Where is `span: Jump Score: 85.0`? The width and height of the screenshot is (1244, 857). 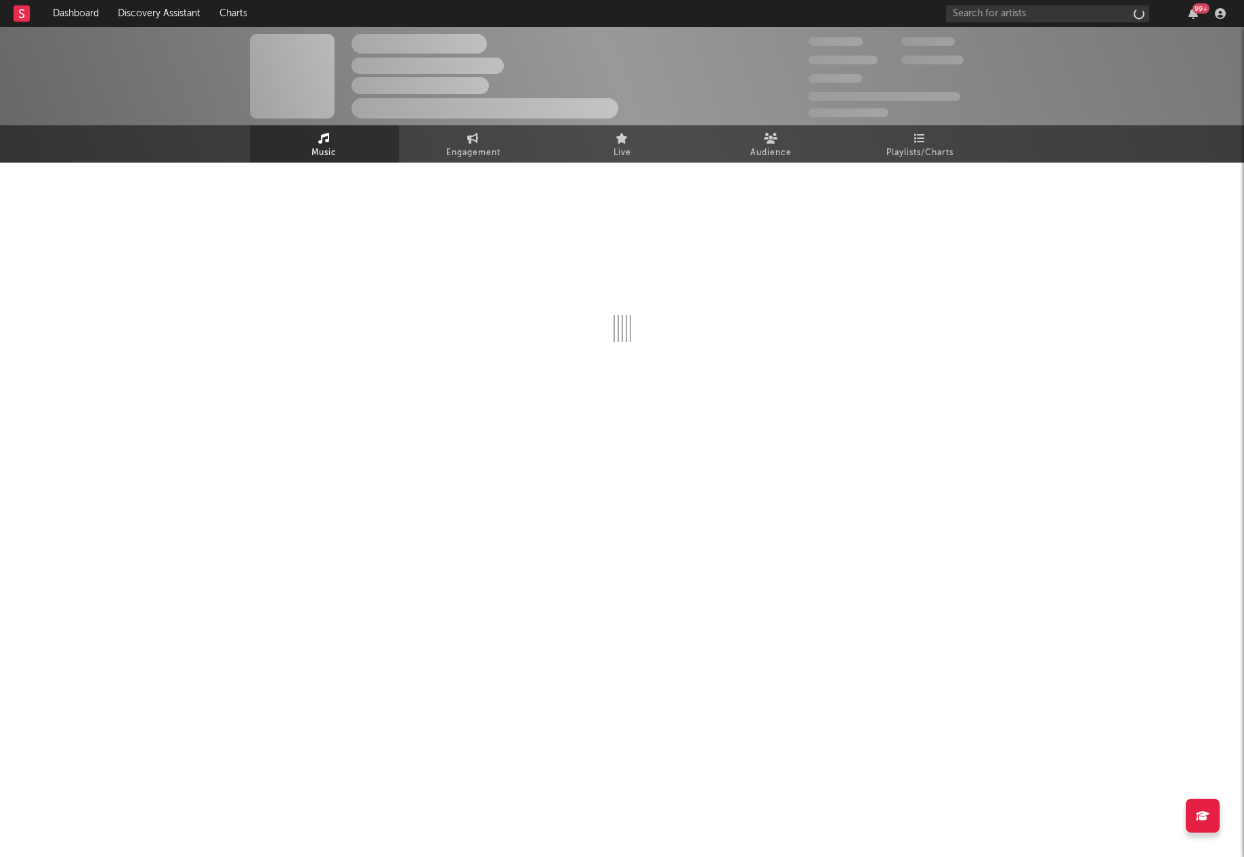
span: Jump Score: 85.0 is located at coordinates (849, 112).